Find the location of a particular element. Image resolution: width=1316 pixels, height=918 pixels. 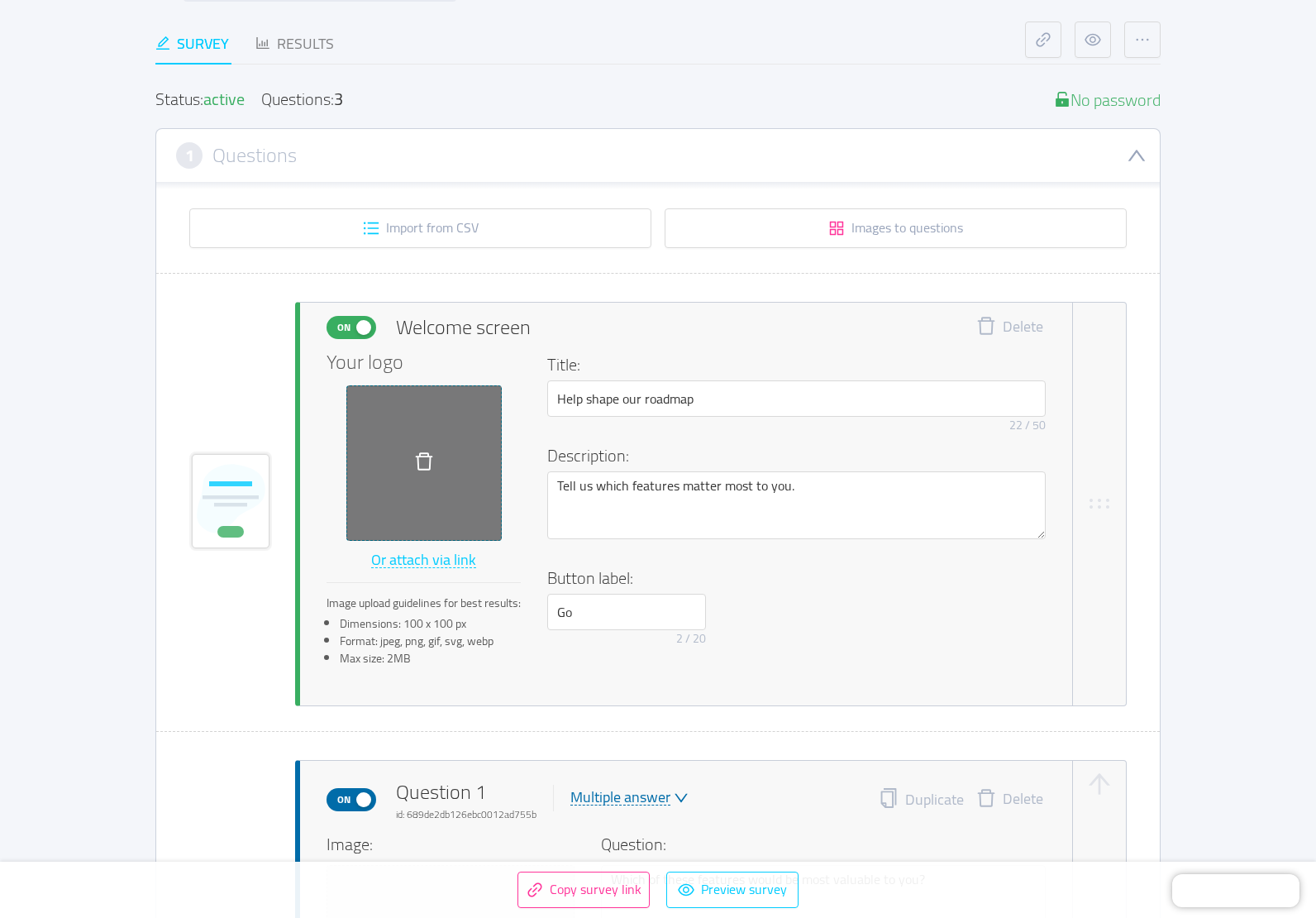

li: Max size: 2MB is located at coordinates (430, 658).